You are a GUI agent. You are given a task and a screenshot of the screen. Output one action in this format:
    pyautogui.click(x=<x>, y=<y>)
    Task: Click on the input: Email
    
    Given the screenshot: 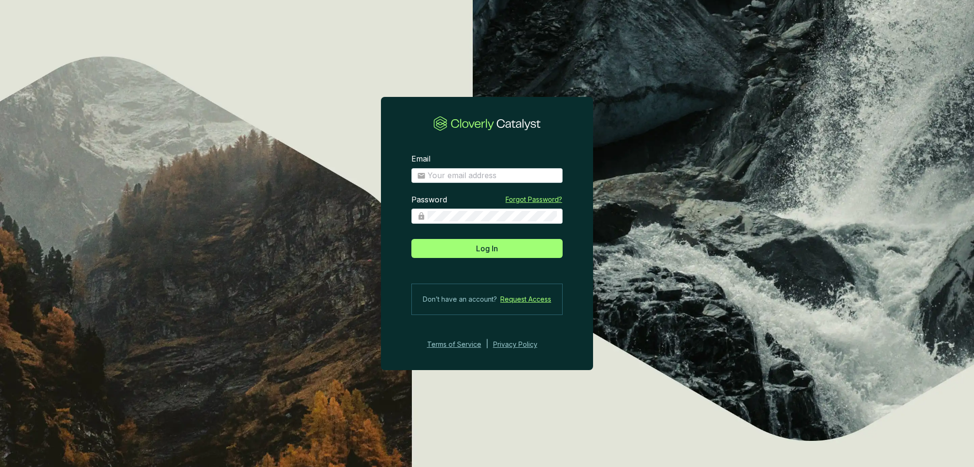 What is the action you would take?
    pyautogui.click(x=492, y=176)
    